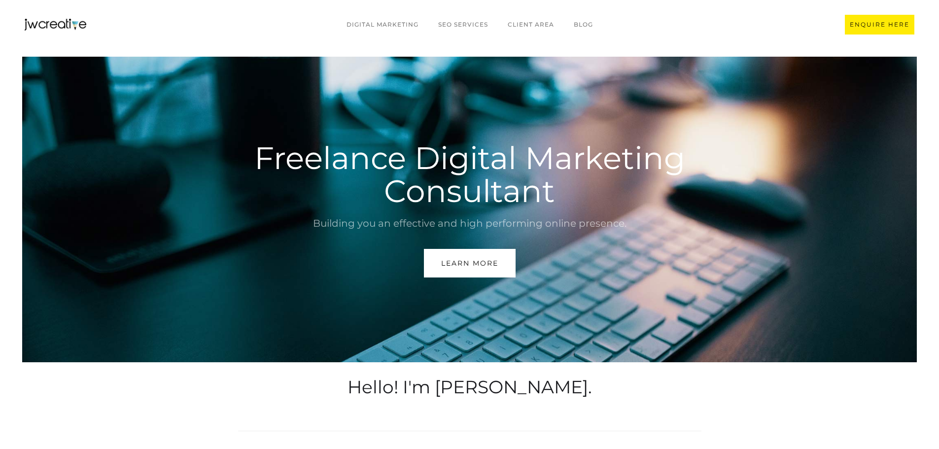 This screenshot has width=939, height=449. What do you see at coordinates (531, 25) in the screenshot?
I see `a: CLIENT AREA` at bounding box center [531, 25].